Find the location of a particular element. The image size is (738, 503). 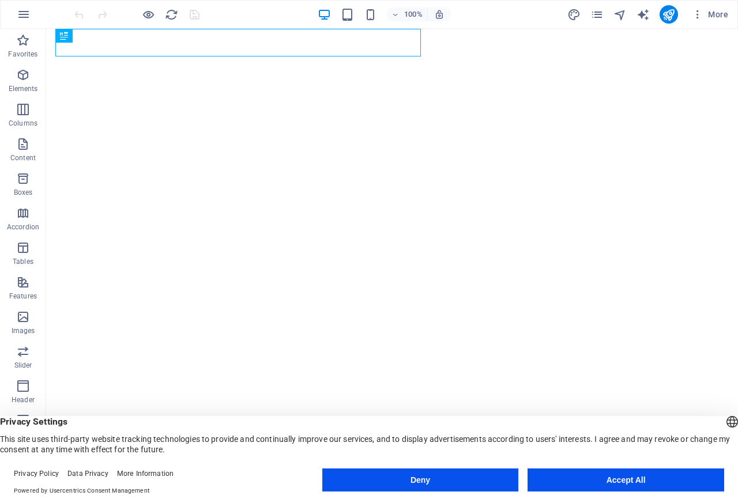

i: Pages (Ctrl+Alt+S) is located at coordinates (597, 14).